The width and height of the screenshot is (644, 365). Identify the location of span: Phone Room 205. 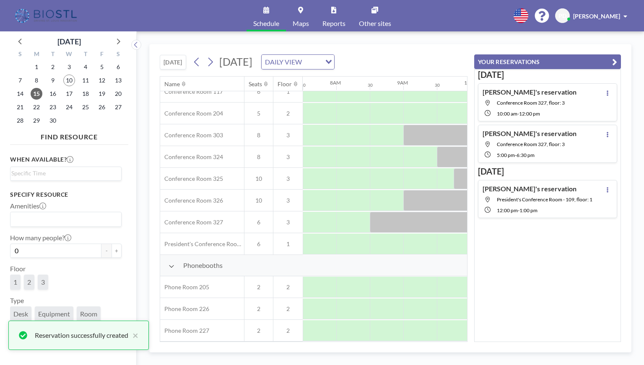
(184, 287).